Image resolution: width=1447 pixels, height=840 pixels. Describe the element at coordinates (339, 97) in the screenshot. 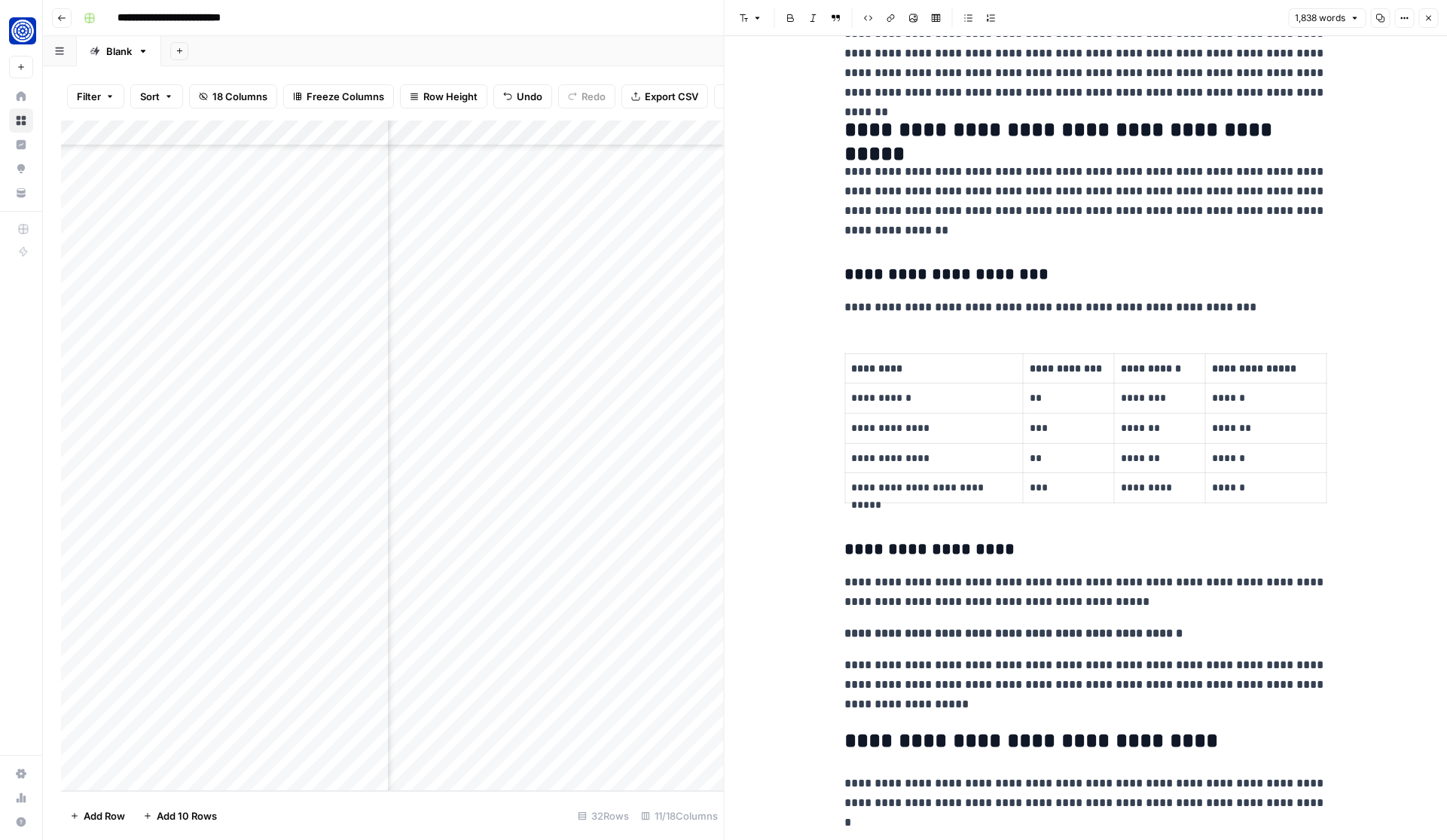

I see `button: Freeze Columns` at that location.